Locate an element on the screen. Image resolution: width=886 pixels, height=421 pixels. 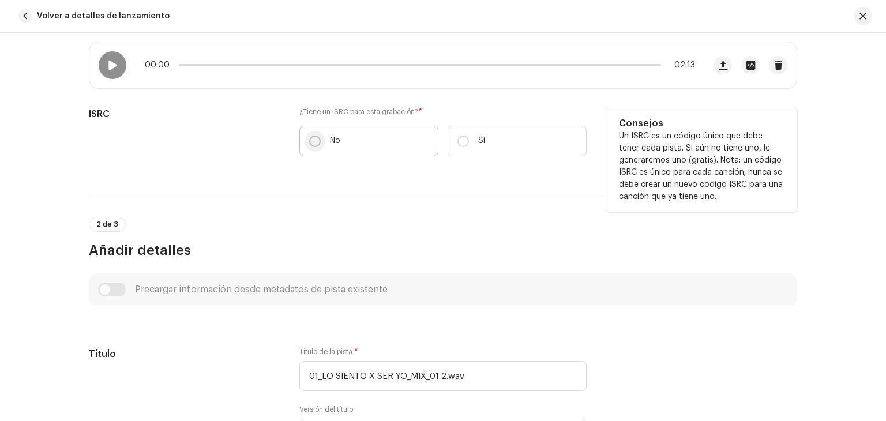
h3: Añadir detalles is located at coordinates (443, 250).